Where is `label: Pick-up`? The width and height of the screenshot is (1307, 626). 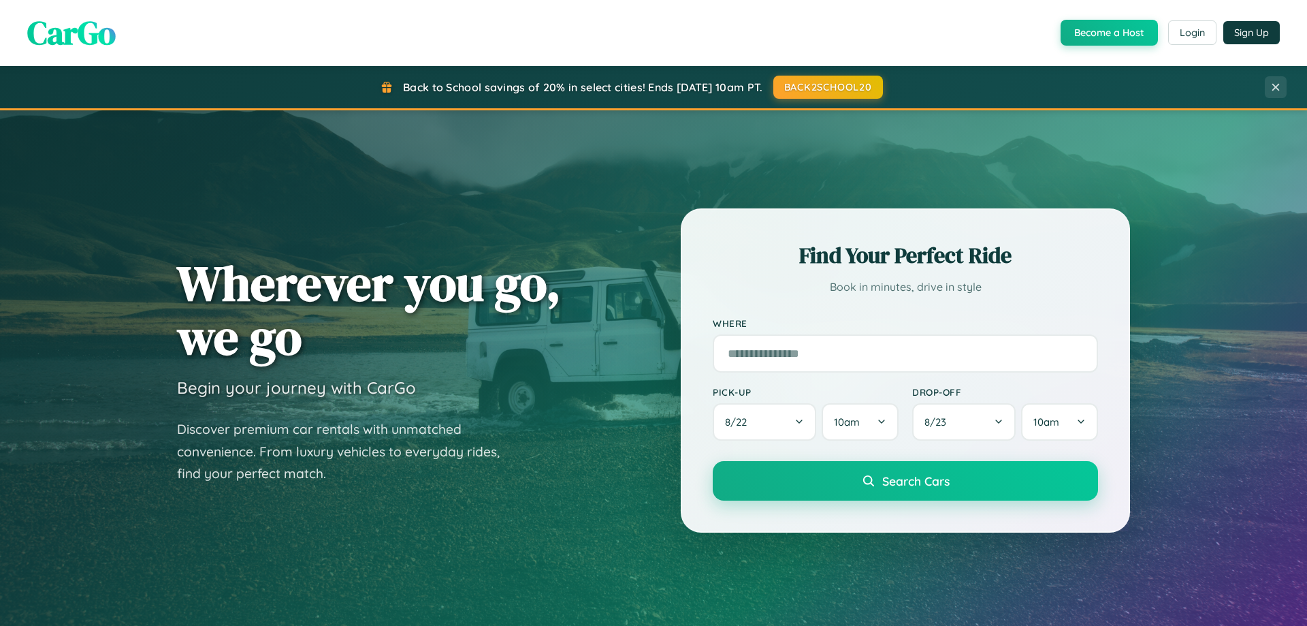 label: Pick-up is located at coordinates (805, 391).